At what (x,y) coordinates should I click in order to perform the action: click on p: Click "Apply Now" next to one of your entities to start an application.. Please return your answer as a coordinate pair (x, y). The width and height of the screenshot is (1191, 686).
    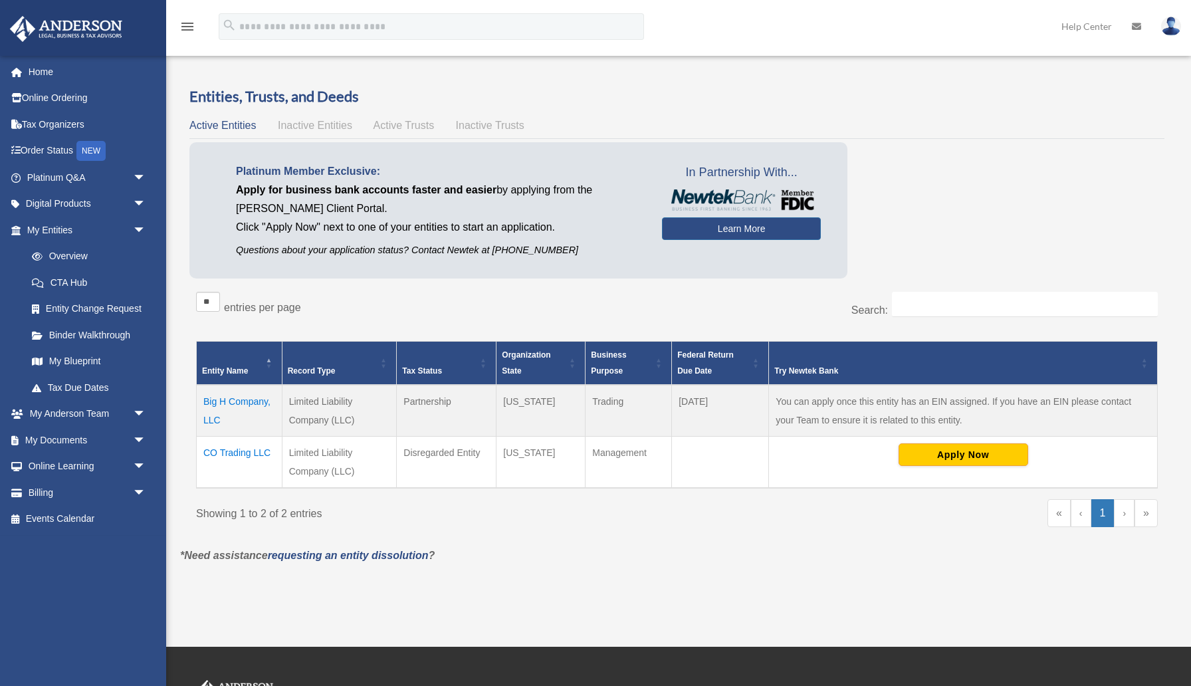
    Looking at the image, I should click on (439, 227).